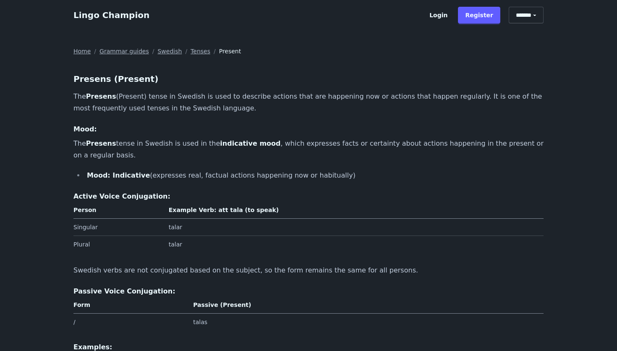  What do you see at coordinates (118, 175) in the screenshot?
I see `strong: Mood: Indicative` at bounding box center [118, 175].